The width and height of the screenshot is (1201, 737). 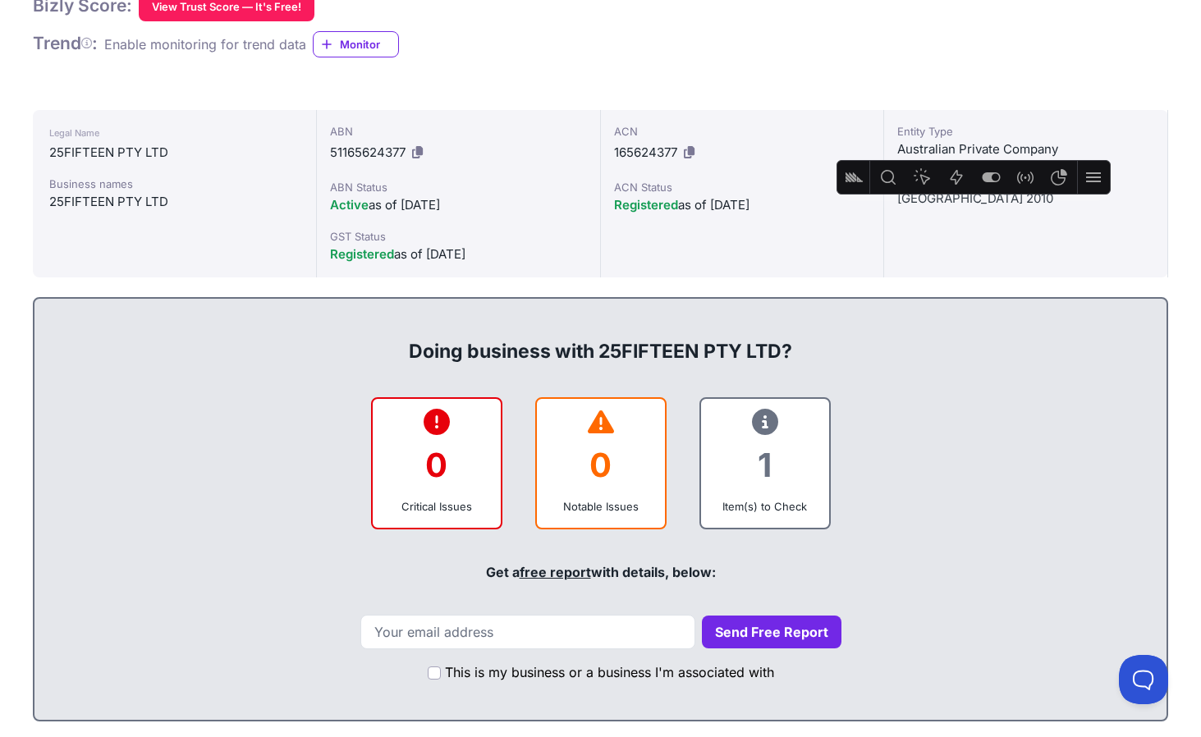 I want to click on span: Monitor, so click(x=369, y=44).